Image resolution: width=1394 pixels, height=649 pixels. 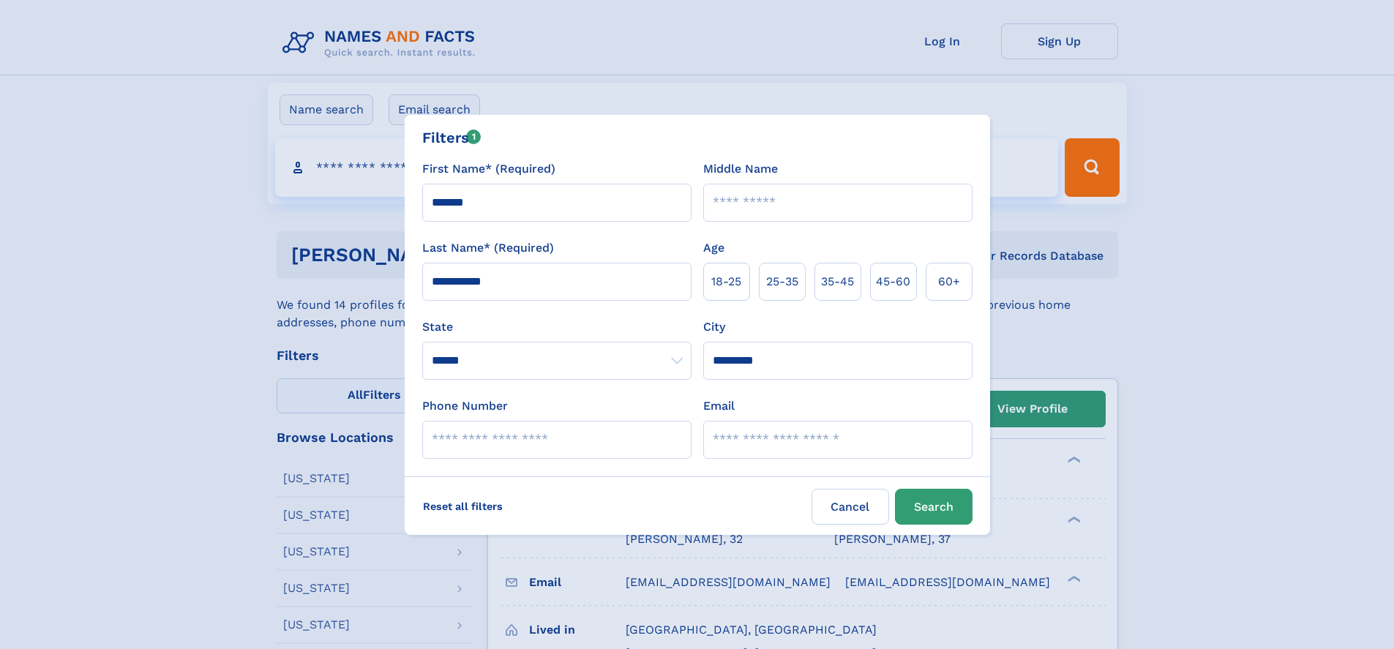 I want to click on span: 25‑35, so click(x=782, y=282).